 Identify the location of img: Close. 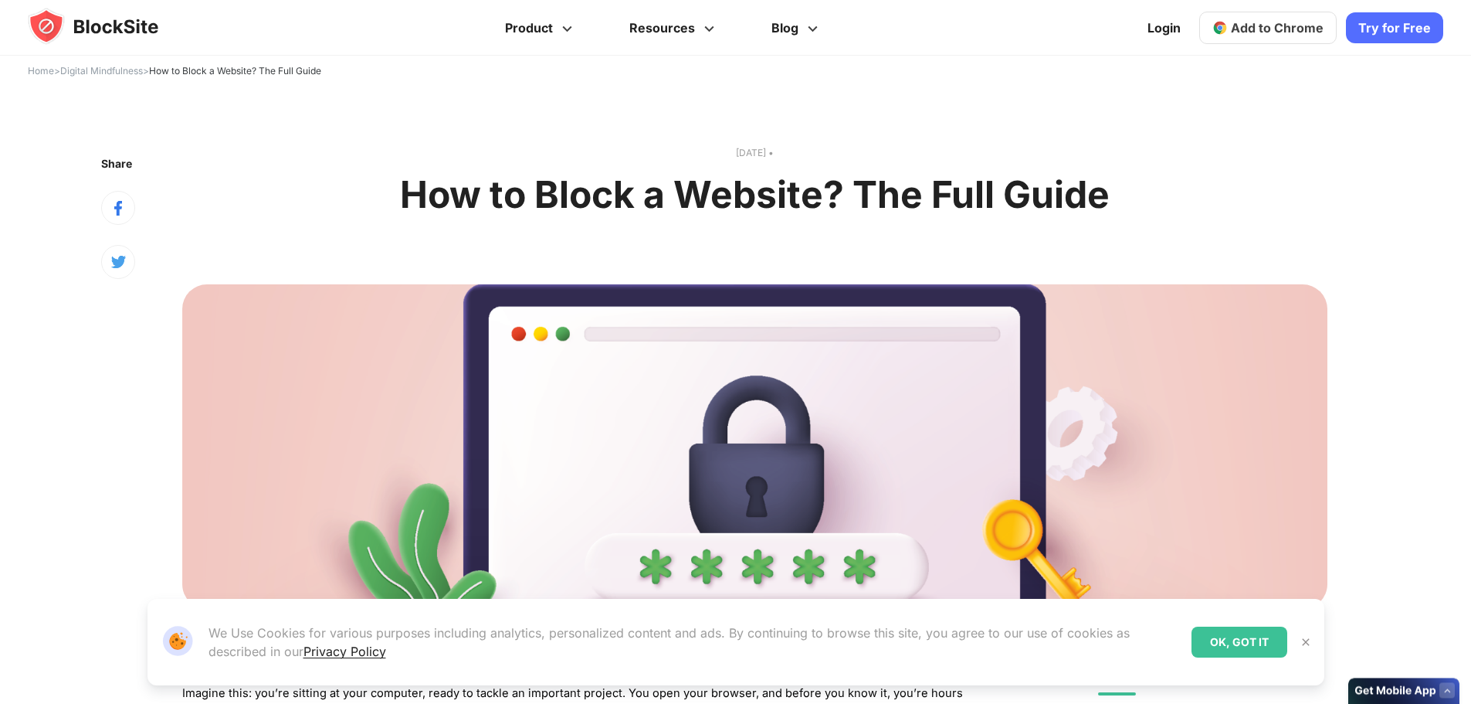
(1306, 642).